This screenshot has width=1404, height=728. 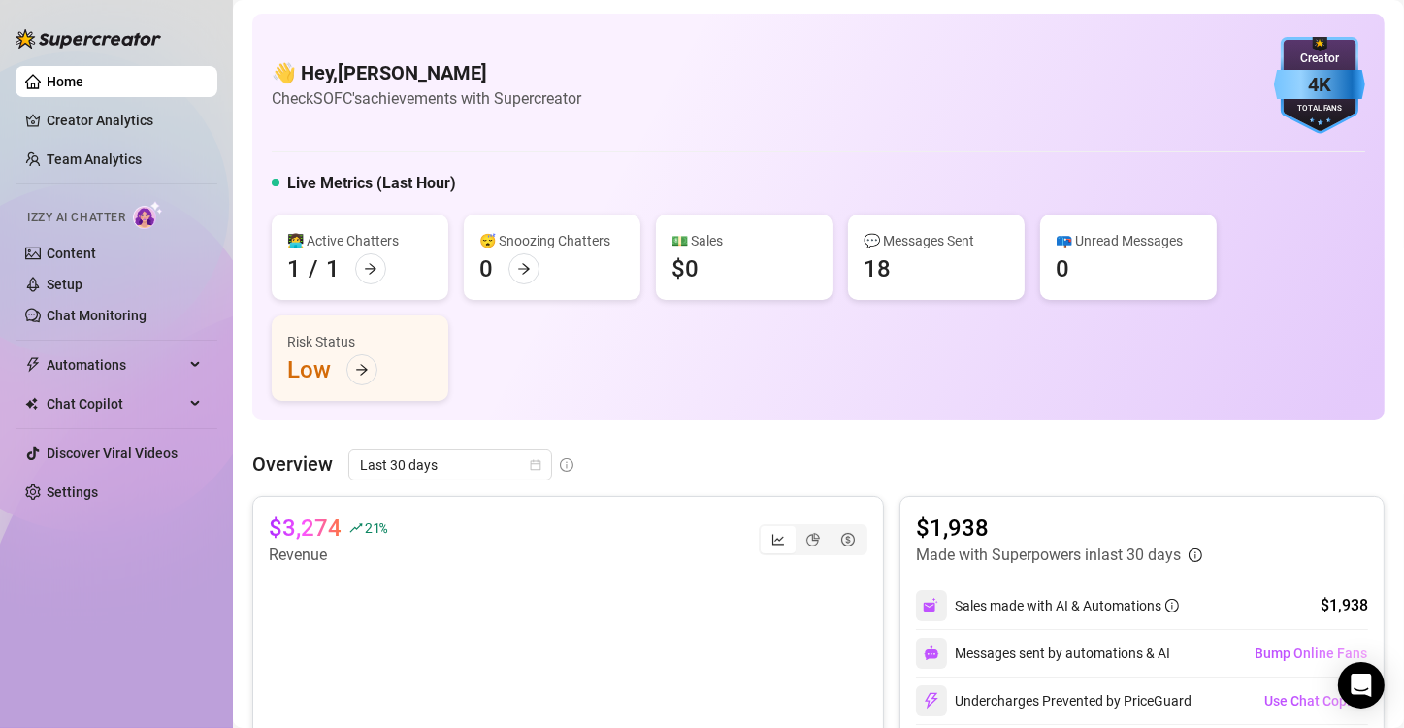 What do you see at coordinates (356, 528) in the screenshot?
I see `span: rise` at bounding box center [356, 528].